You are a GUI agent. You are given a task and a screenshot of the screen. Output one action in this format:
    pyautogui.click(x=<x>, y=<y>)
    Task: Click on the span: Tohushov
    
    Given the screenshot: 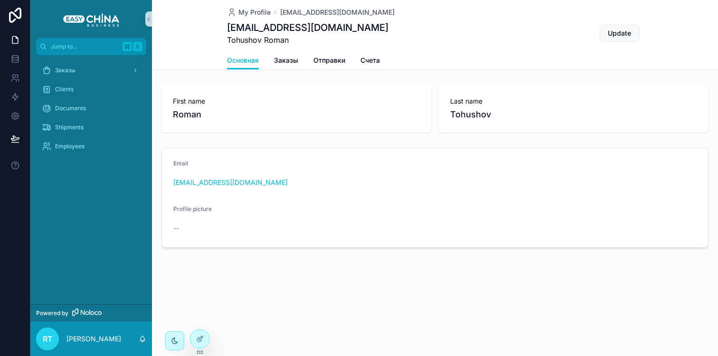 What is the action you would take?
    pyautogui.click(x=574, y=114)
    